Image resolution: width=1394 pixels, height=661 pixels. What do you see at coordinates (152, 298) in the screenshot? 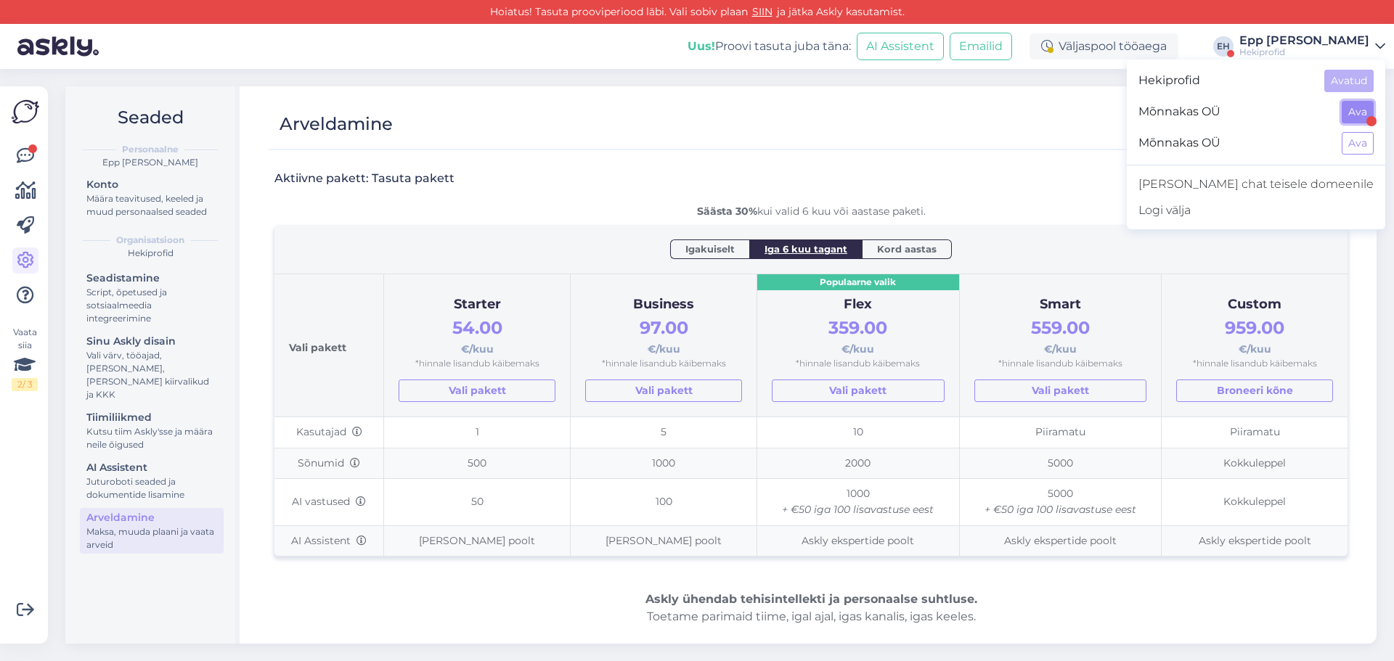
I see `a: SeadistamineScript, õpetused ja sotsiaalmeedia integreerimine` at bounding box center [152, 298].